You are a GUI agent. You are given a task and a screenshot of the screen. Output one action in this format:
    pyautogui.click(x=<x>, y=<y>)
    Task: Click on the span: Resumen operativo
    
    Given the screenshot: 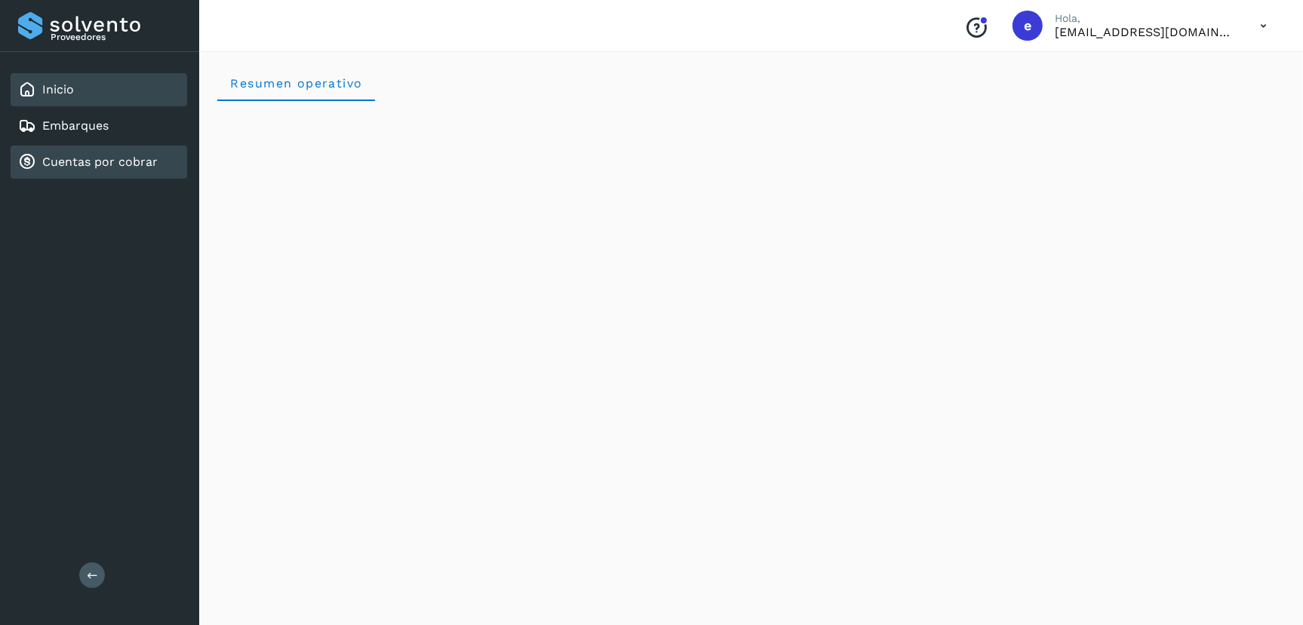 What is the action you would take?
    pyautogui.click(x=296, y=83)
    